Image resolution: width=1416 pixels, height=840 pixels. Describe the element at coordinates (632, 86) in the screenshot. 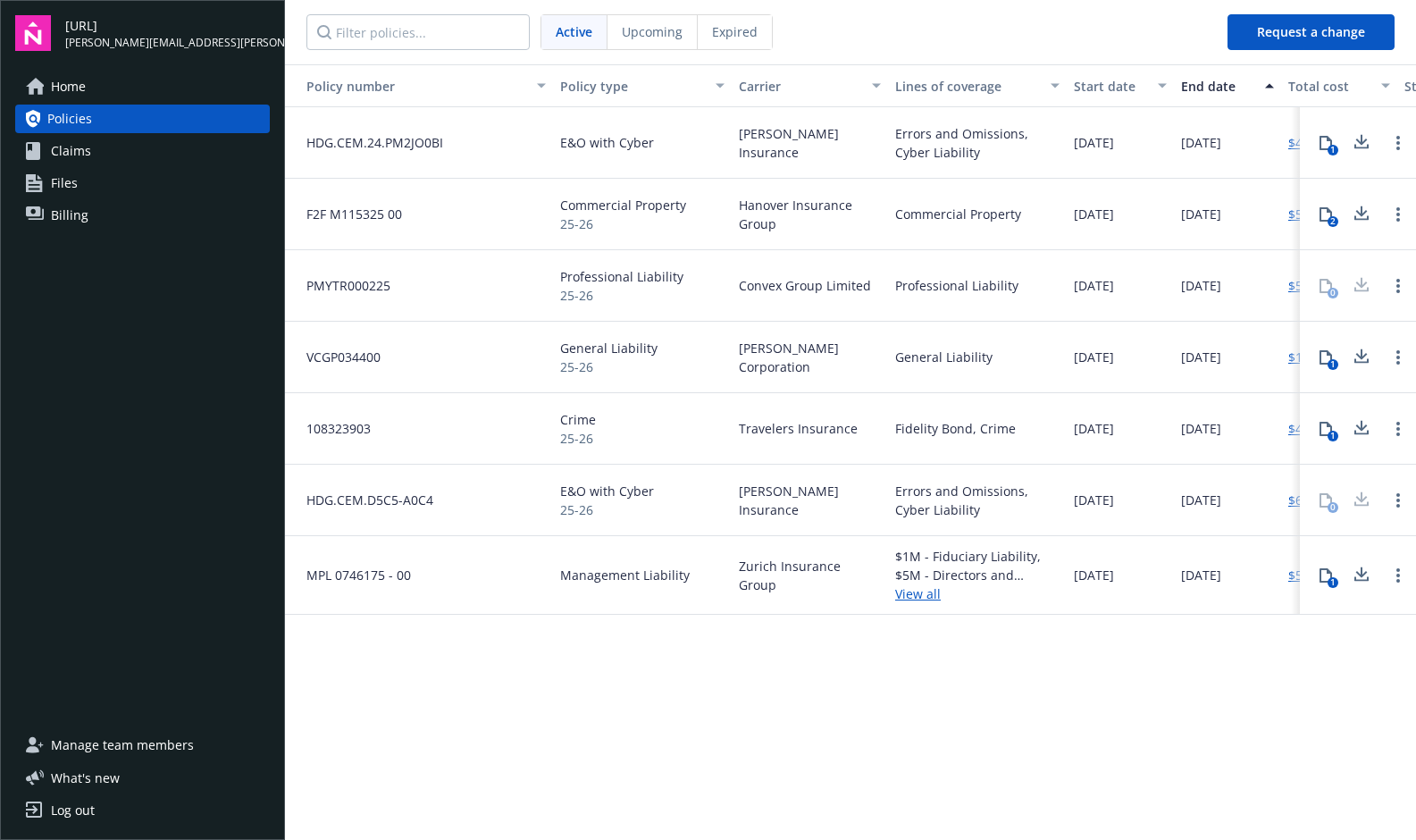

I see `div: Policy type` at that location.